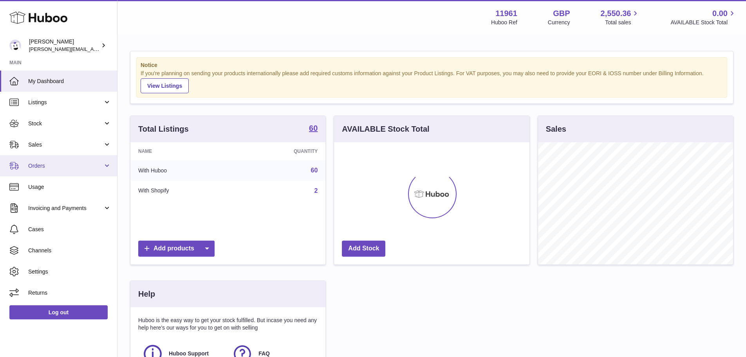  I want to click on a: Log out, so click(58, 312).